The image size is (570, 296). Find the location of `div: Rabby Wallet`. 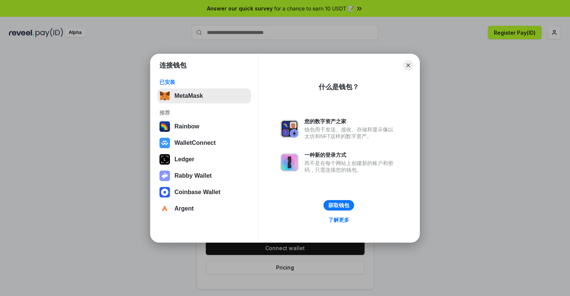

div: Rabby Wallet is located at coordinates (193, 176).